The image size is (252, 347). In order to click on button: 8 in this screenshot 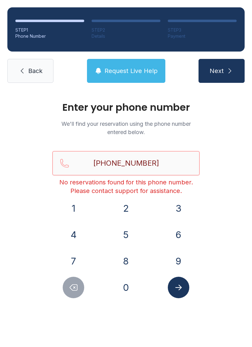, I will do `click(126, 261)`.